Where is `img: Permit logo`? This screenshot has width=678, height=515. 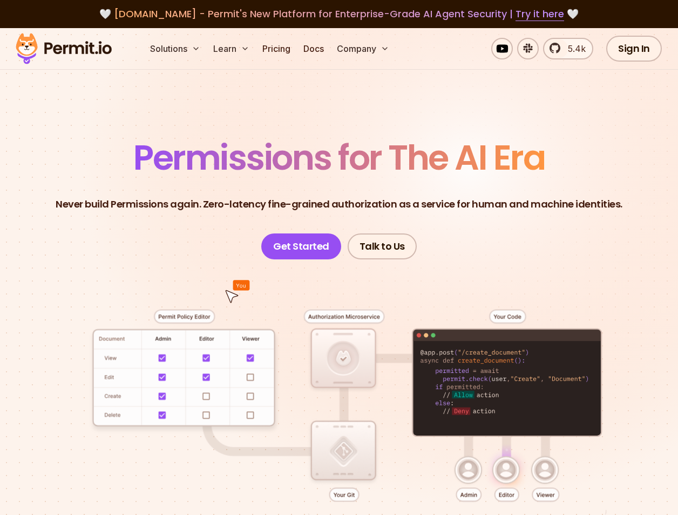
img: Permit logo is located at coordinates (64, 49).